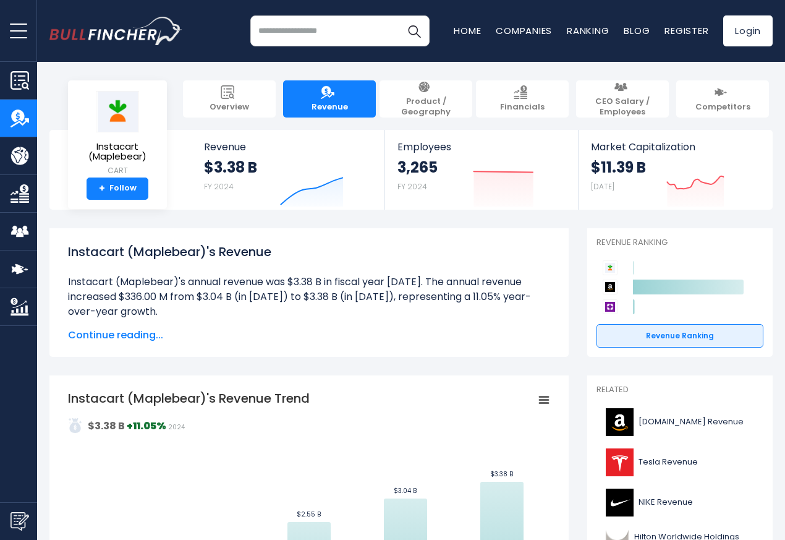 This screenshot has width=785, height=540. Describe the element at coordinates (417, 167) in the screenshot. I see `strong: 3,265` at that location.